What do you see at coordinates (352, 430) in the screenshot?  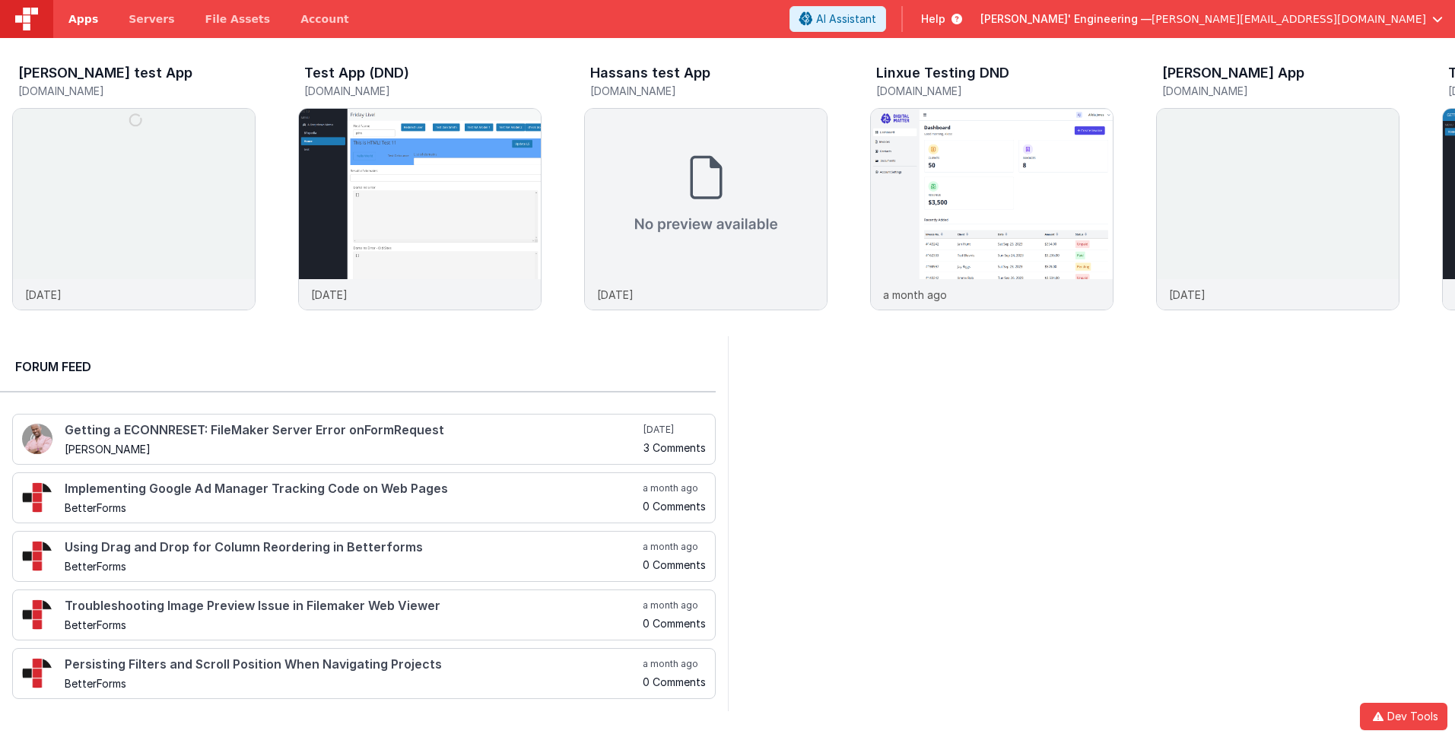 I see `h4: Getting a ECONNRESET: FileMaker Server Error onFormRequest` at bounding box center [352, 430].